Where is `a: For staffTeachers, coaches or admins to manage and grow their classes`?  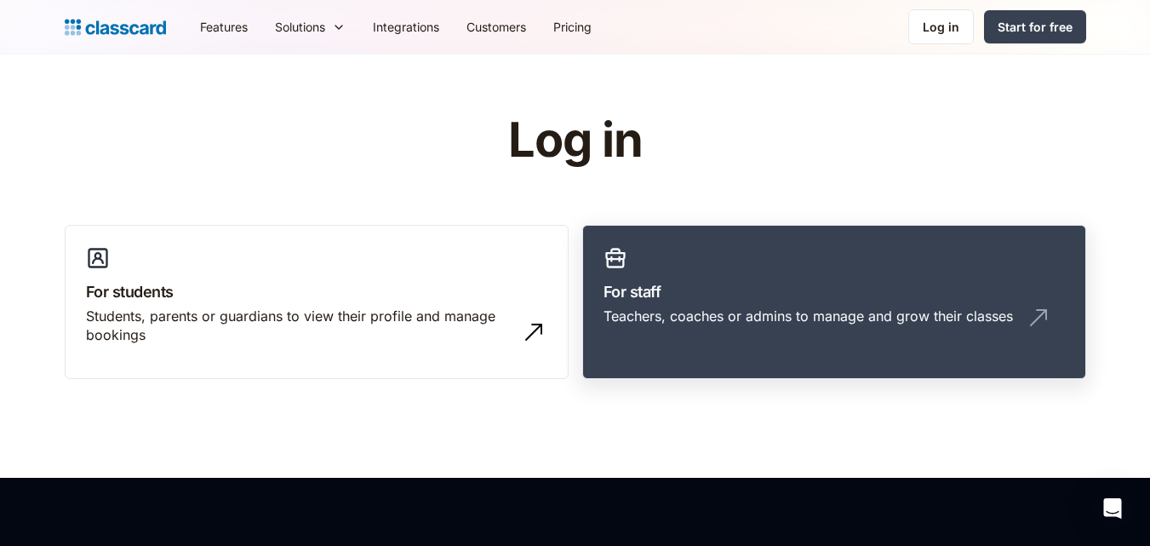 a: For staffTeachers, coaches or admins to manage and grow their classes is located at coordinates (834, 302).